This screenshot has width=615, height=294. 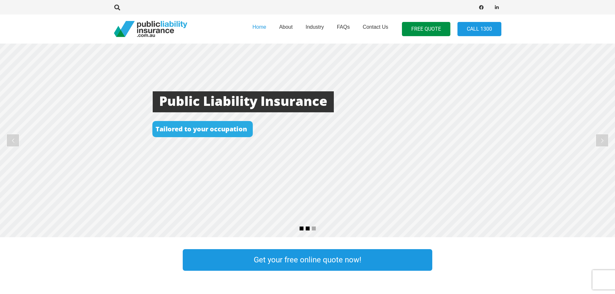 What do you see at coordinates (315, 27) in the screenshot?
I see `span: Industry` at bounding box center [315, 27].